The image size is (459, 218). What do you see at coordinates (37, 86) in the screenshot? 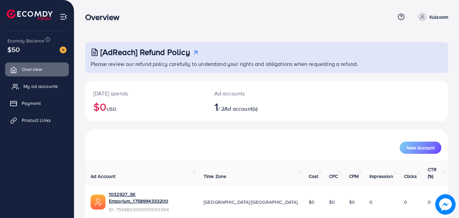
I see `a: My ad accounts` at bounding box center [37, 86].